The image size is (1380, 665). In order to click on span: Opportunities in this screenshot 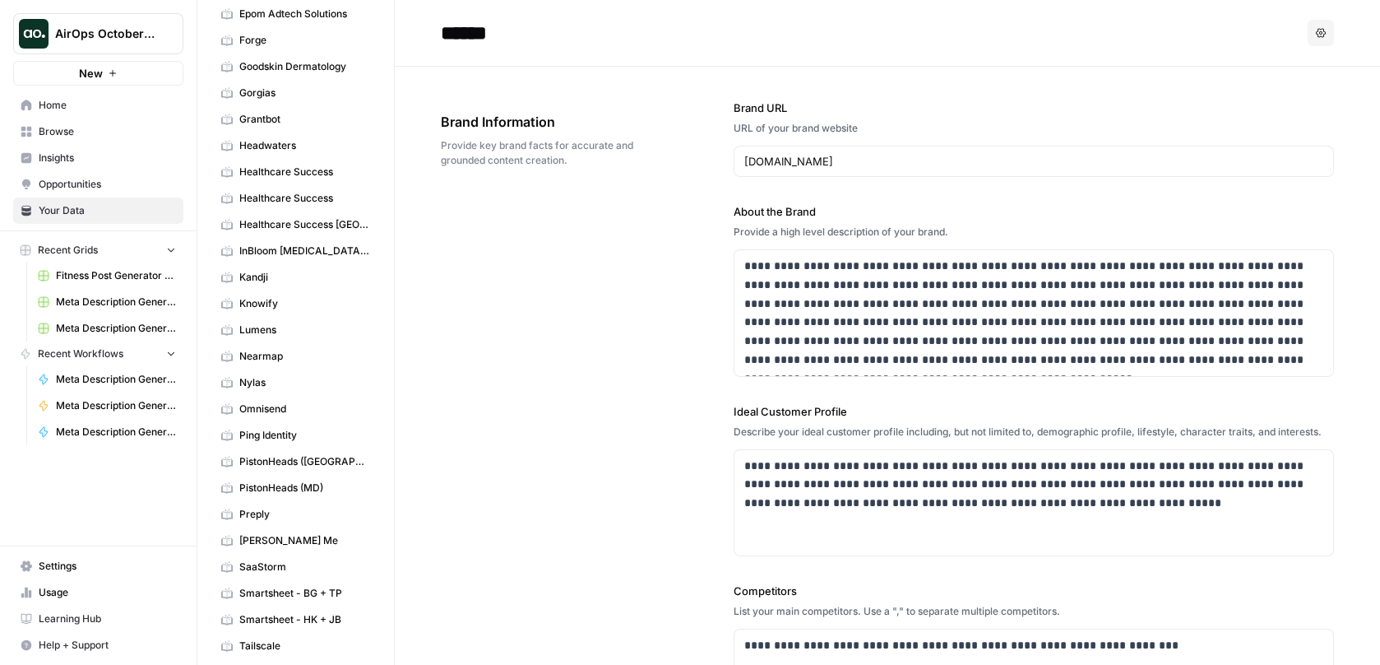, I will do `click(107, 184)`.